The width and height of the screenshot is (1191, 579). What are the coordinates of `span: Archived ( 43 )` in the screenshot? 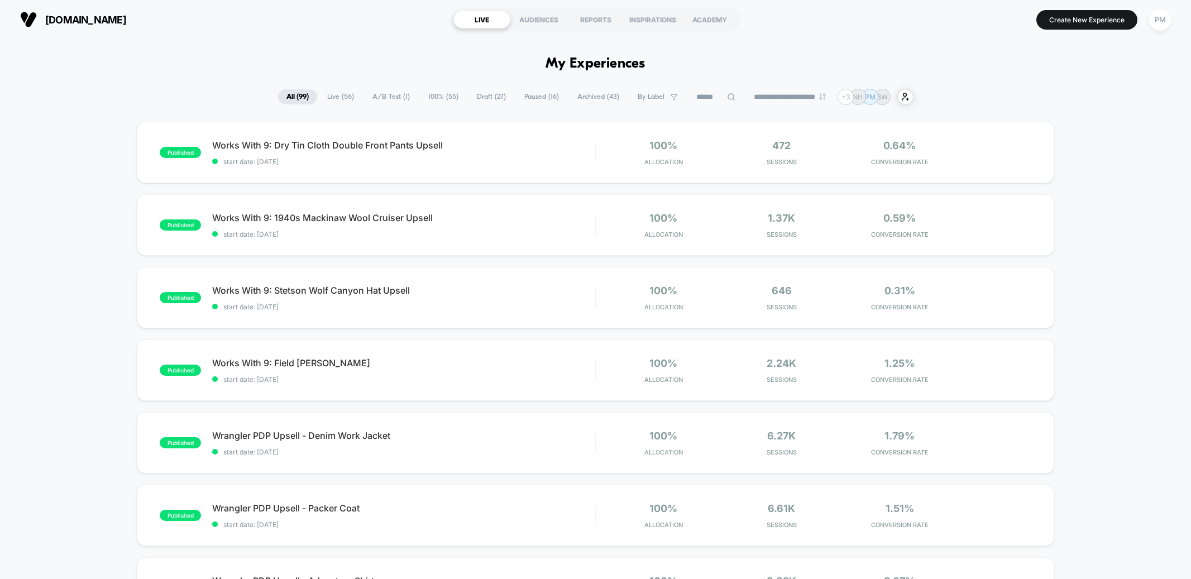 It's located at (598, 97).